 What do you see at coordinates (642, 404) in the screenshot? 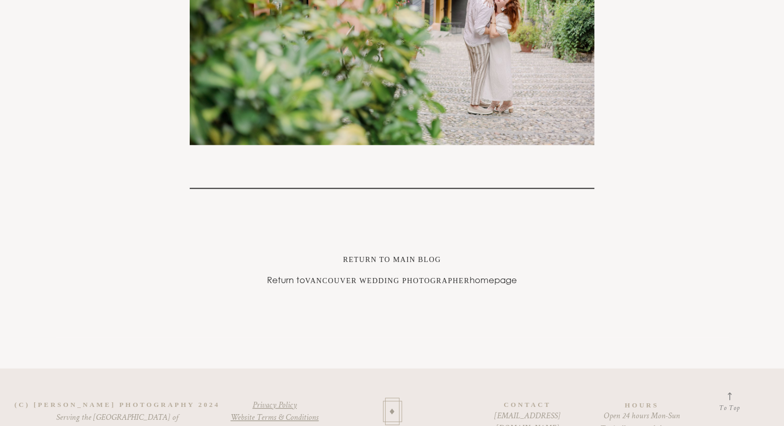
I see `span: hours` at bounding box center [642, 404].